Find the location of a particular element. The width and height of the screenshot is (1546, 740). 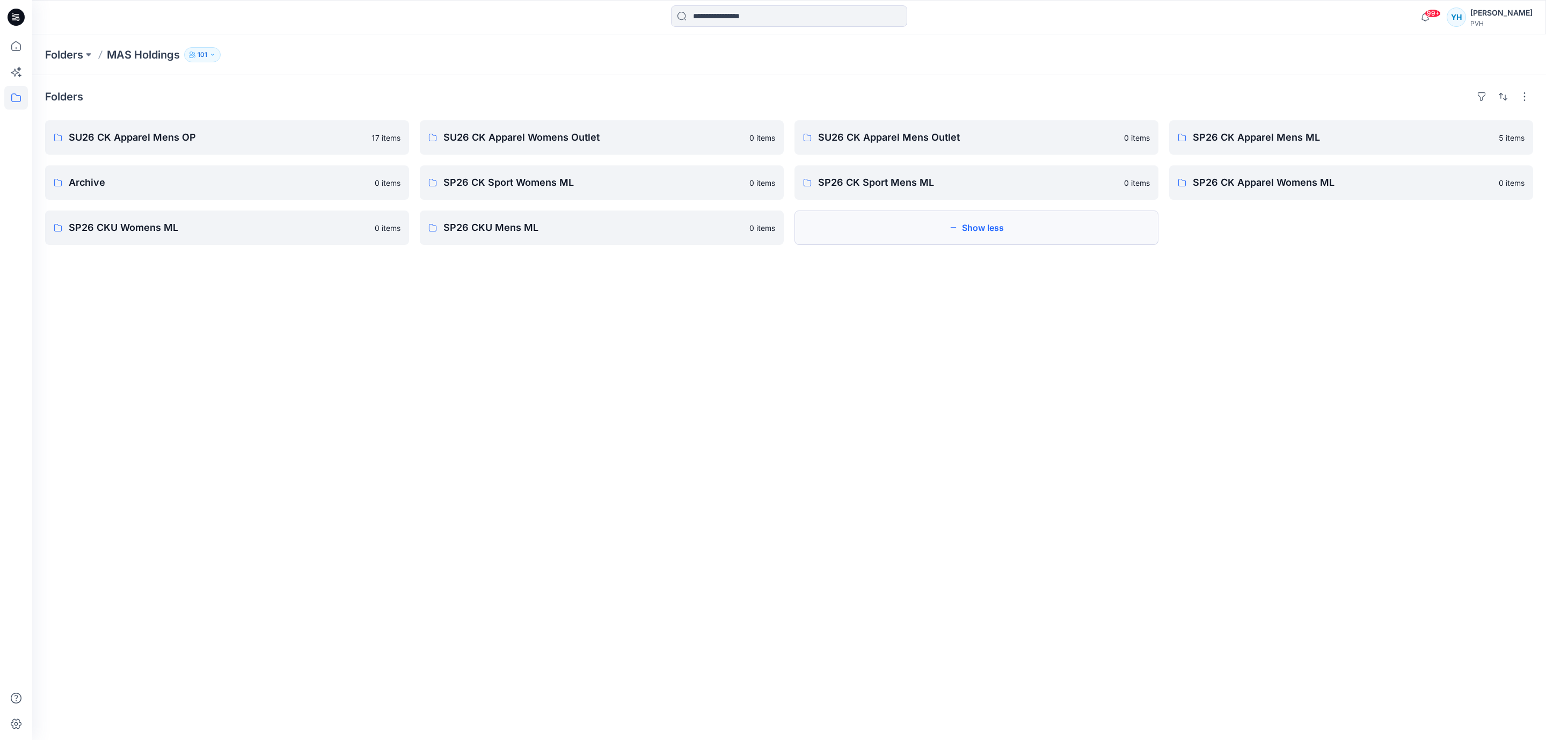

a: Folders is located at coordinates (64, 55).